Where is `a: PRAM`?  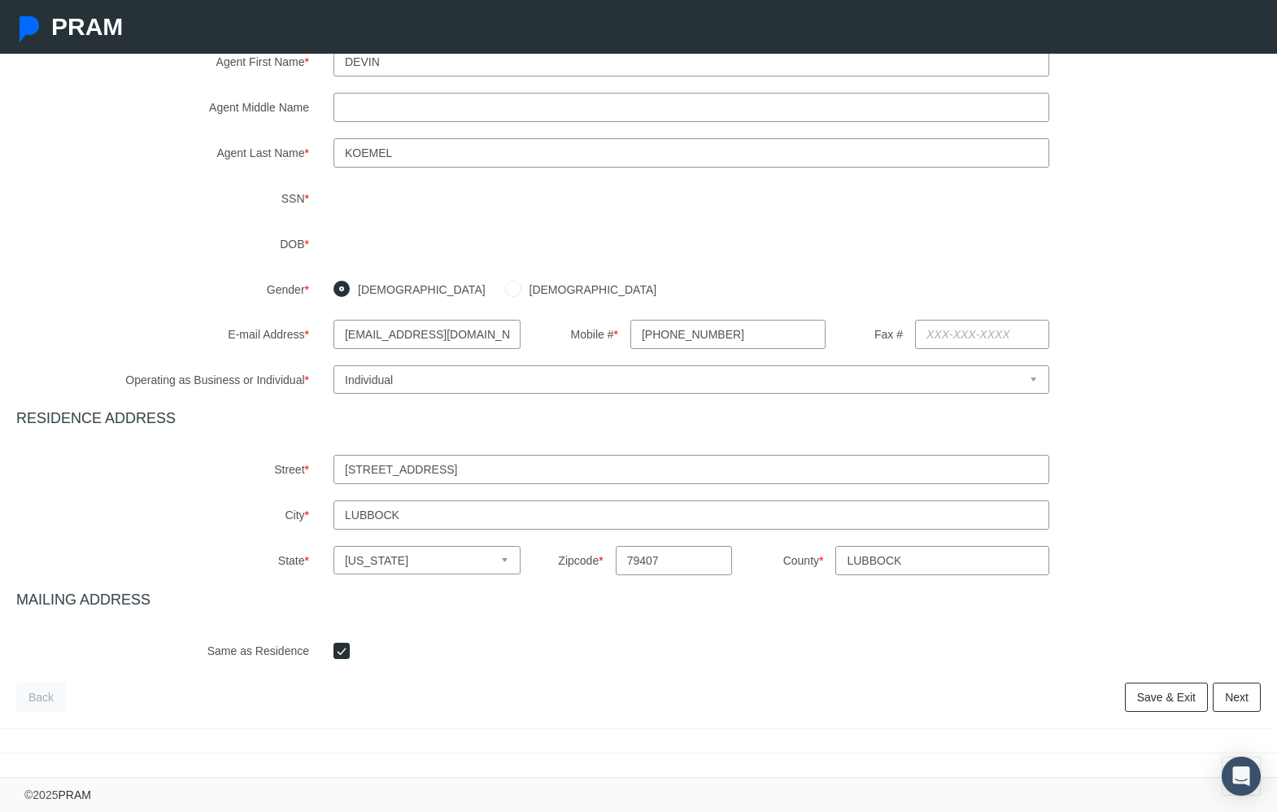
a: PRAM is located at coordinates (74, 795).